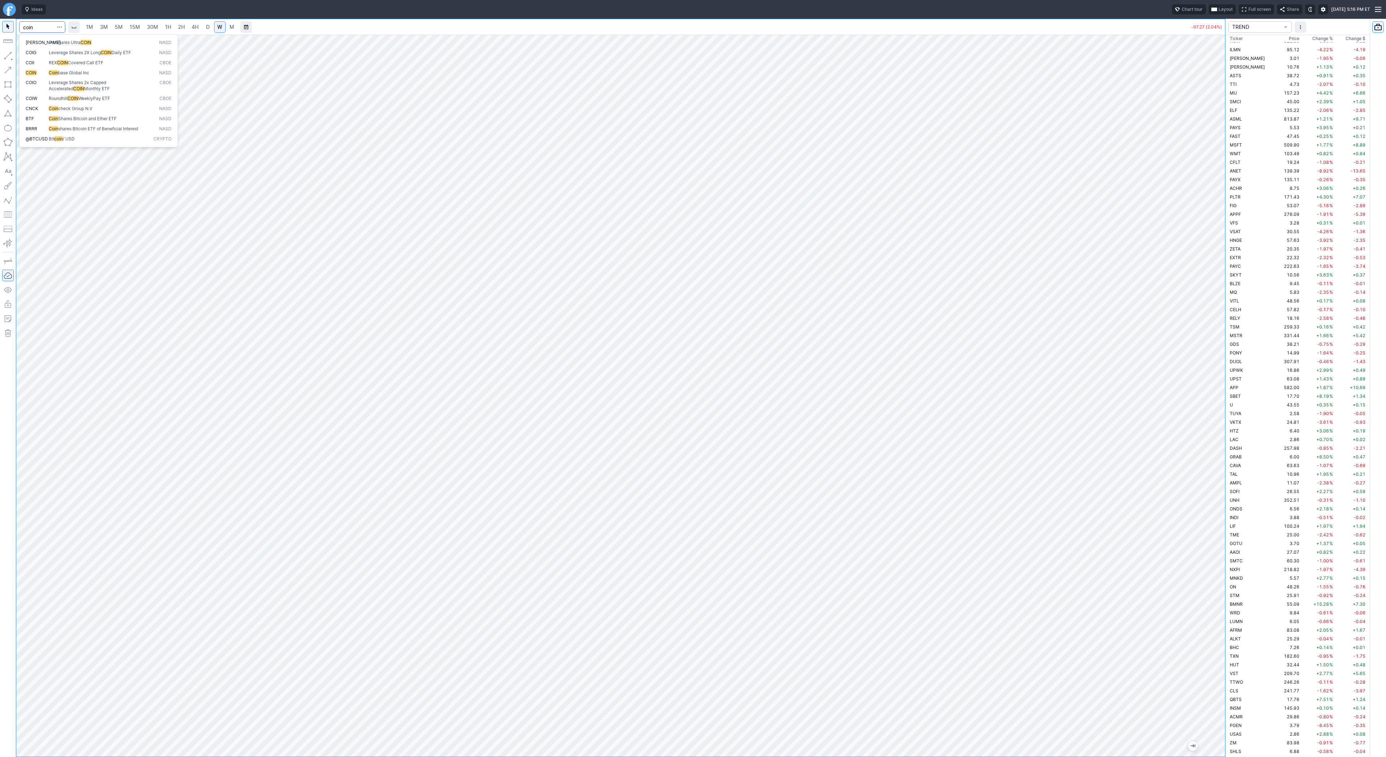 The height and width of the screenshot is (757, 1386). What do you see at coordinates (1234, 344) in the screenshot?
I see `span: GDS` at bounding box center [1234, 344].